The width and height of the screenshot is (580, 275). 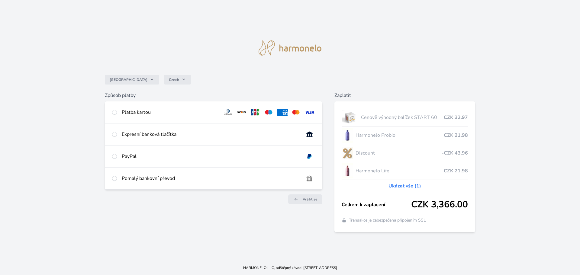 I want to click on span: Harmonelo Probio, so click(x=400, y=135).